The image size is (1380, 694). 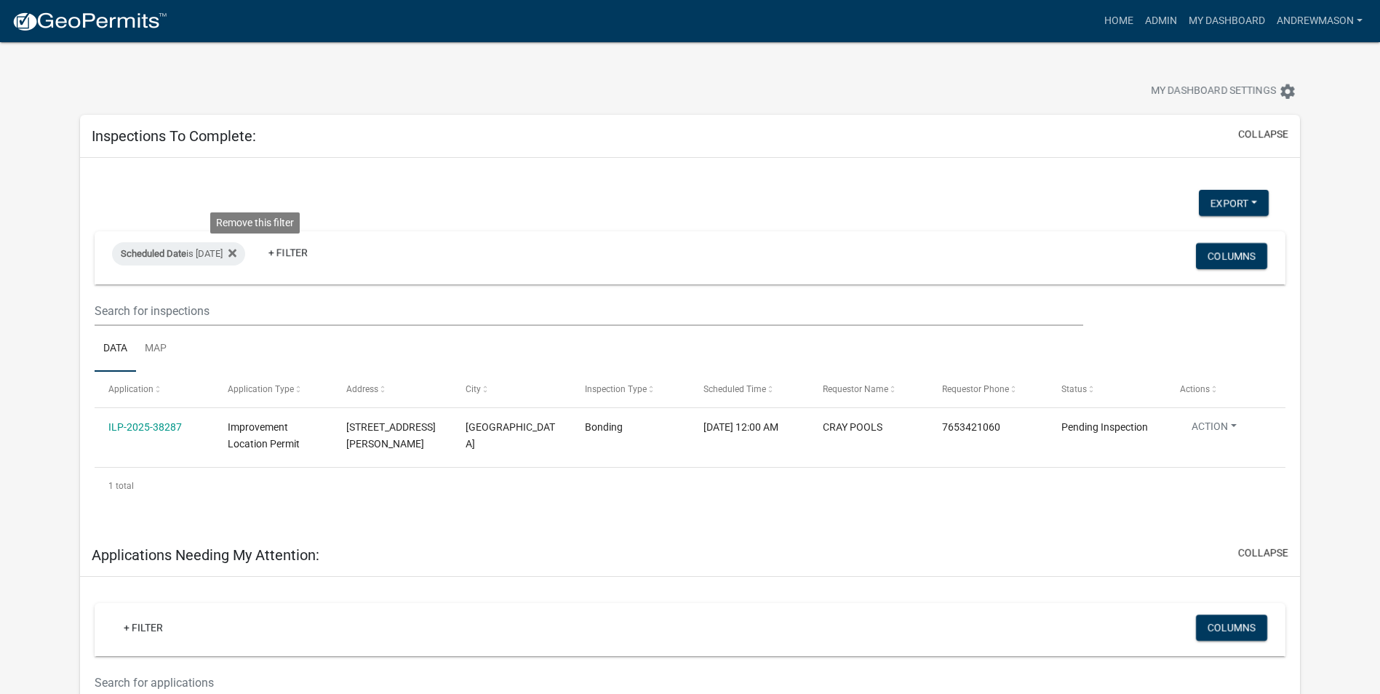 I want to click on span: Actions, so click(x=1195, y=389).